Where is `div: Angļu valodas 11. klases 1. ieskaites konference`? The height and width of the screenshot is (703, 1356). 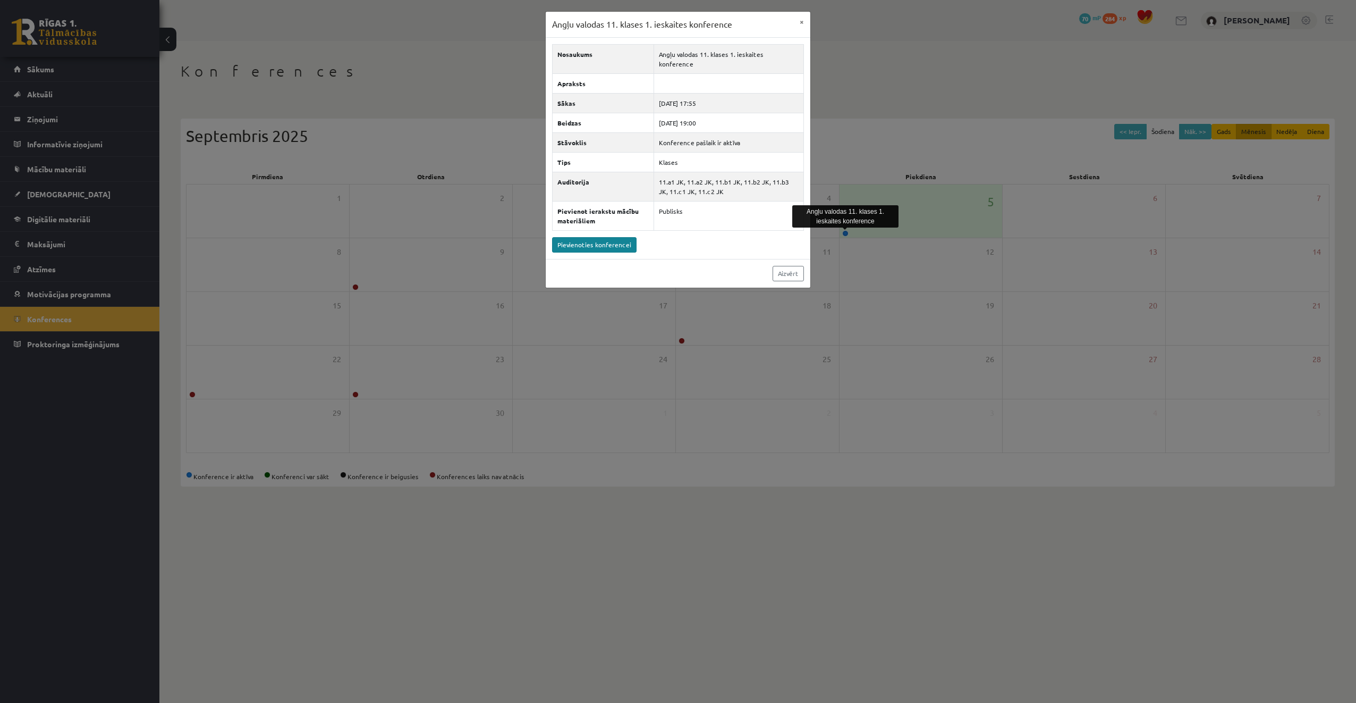
div: Angļu valodas 11. klases 1. ieskaites konference is located at coordinates (846, 216).